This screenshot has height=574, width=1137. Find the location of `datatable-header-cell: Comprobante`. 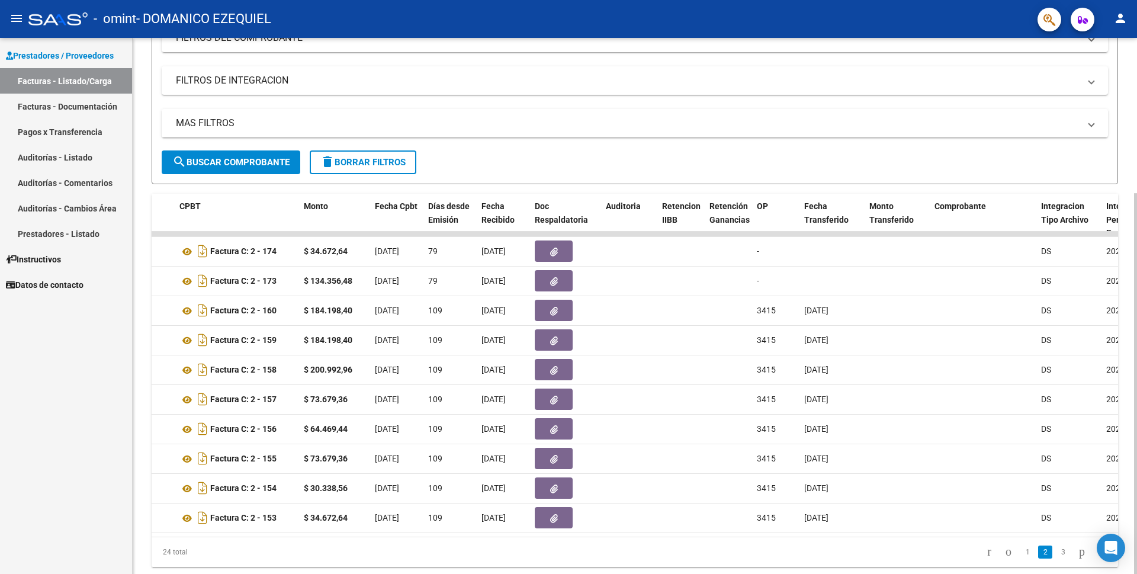

datatable-header-cell: Comprobante is located at coordinates (983, 220).